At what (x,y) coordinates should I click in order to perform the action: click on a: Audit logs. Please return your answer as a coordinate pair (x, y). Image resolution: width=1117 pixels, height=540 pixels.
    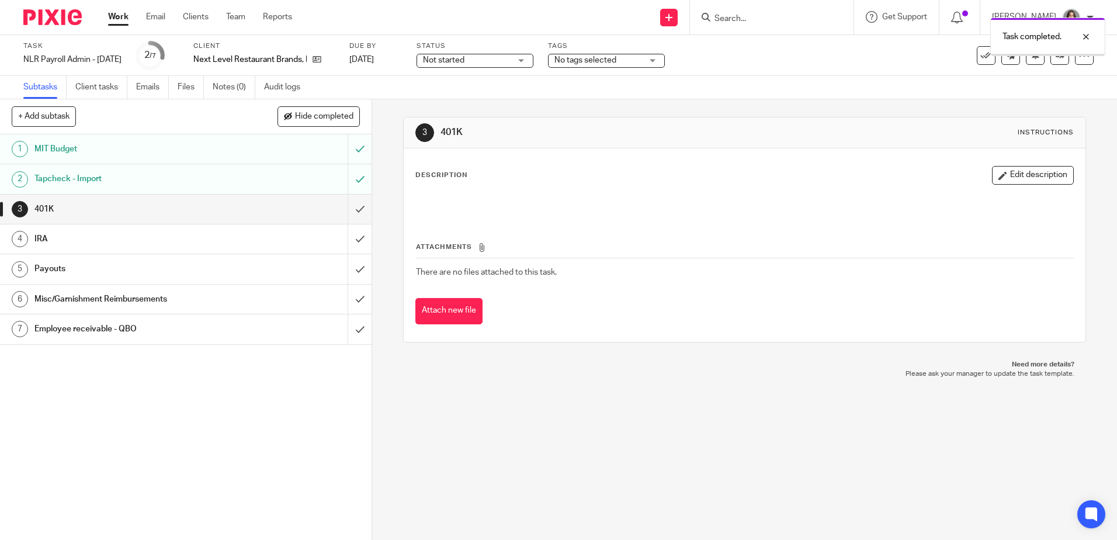
    Looking at the image, I should click on (286, 87).